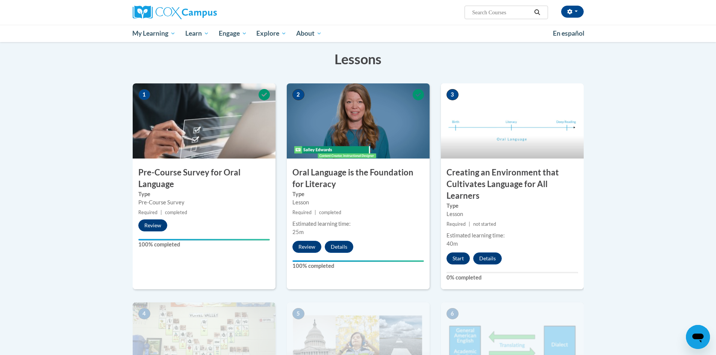 This screenshot has height=355, width=716. What do you see at coordinates (458, 259) in the screenshot?
I see `button: Start` at bounding box center [458, 259].